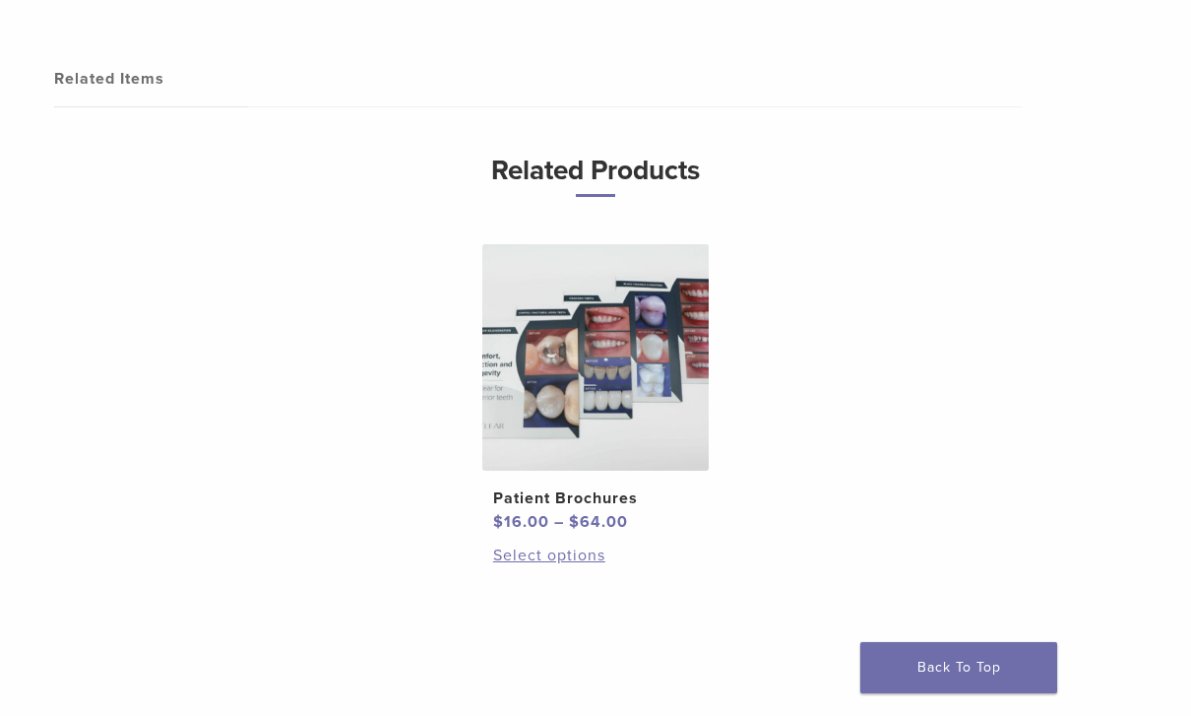  Describe the element at coordinates (596, 357) in the screenshot. I see `img: Patient Brochures` at that location.